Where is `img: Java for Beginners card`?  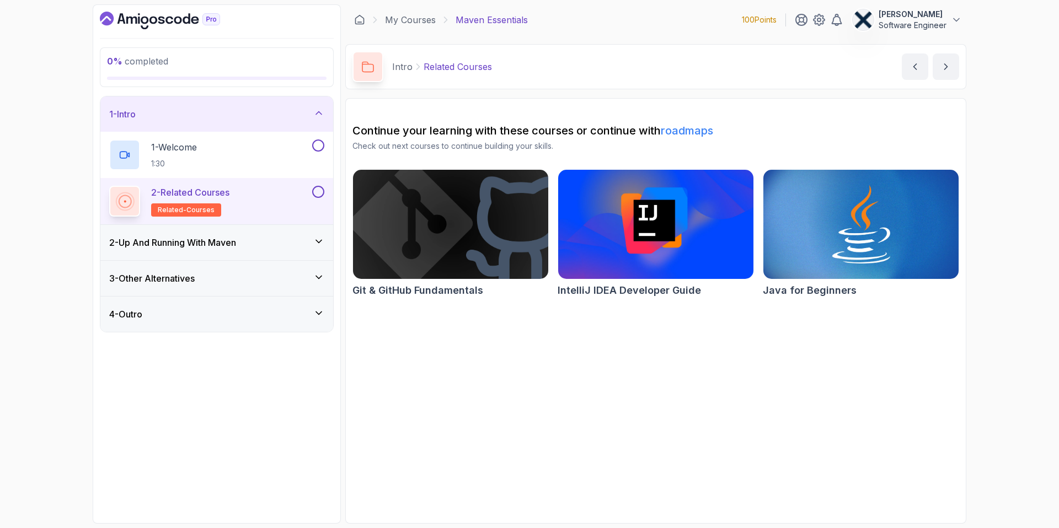 img: Java for Beginners card is located at coordinates (861, 224).